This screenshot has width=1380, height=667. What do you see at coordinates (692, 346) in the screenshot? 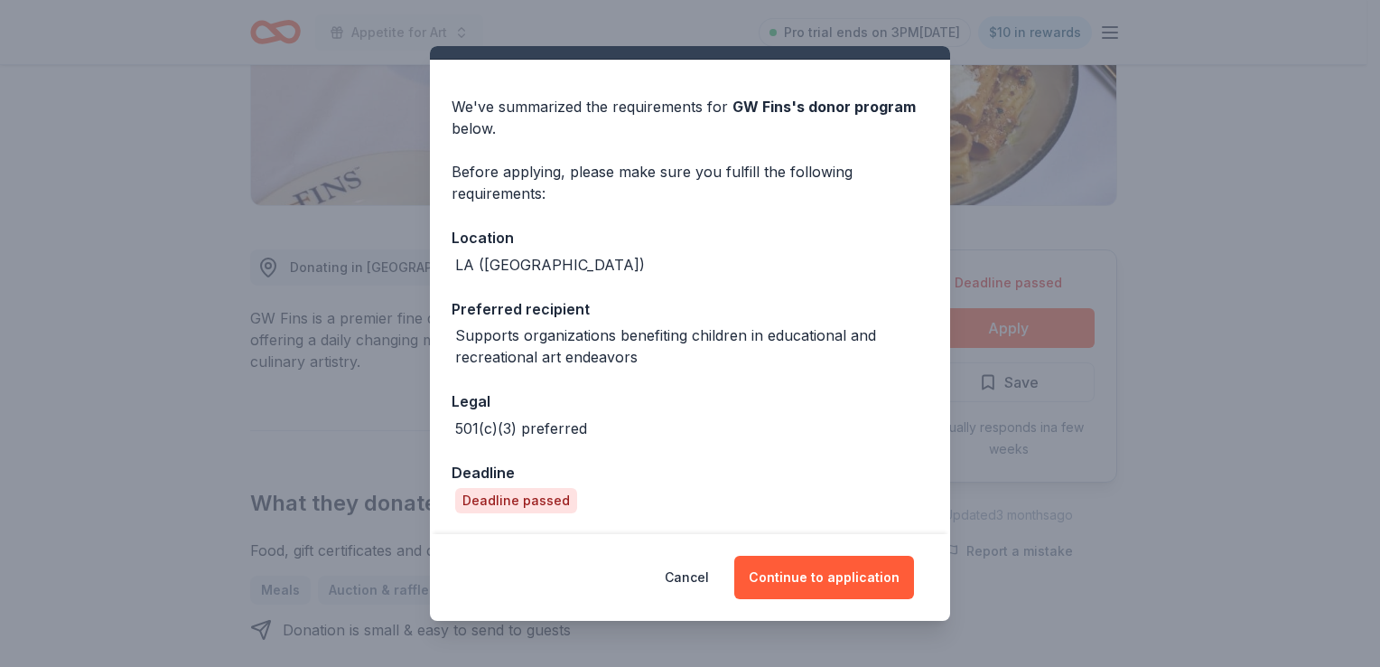
I see `div: Supports organizations benefiting children in educational and recreational art endeavors` at bounding box center [692, 346].